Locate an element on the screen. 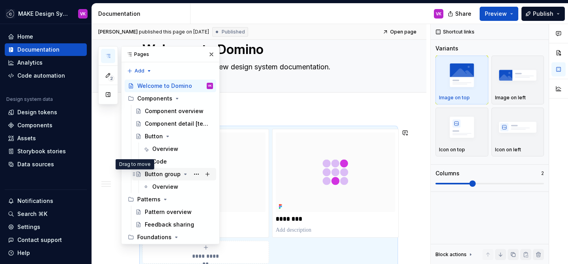  div: Code automation is located at coordinates (41, 76).